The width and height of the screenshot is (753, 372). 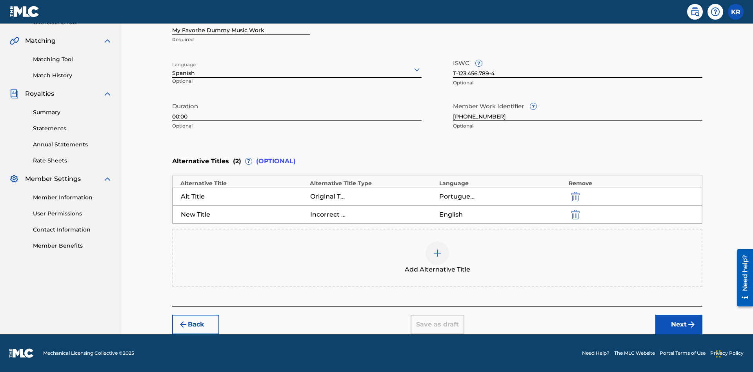 I want to click on div: Remove, so click(x=631, y=183).